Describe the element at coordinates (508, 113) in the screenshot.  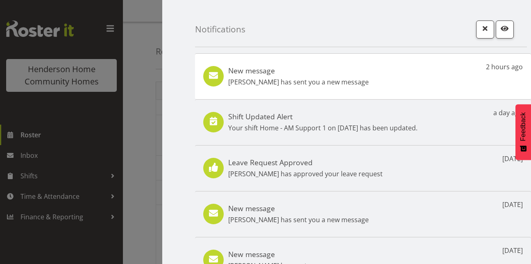
I see `p: a day ago` at that location.